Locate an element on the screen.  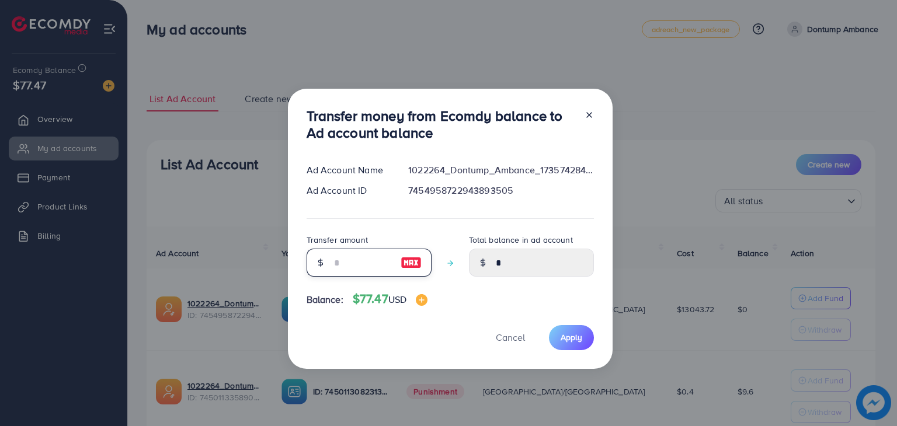
span: Balance: is located at coordinates (325, 299).